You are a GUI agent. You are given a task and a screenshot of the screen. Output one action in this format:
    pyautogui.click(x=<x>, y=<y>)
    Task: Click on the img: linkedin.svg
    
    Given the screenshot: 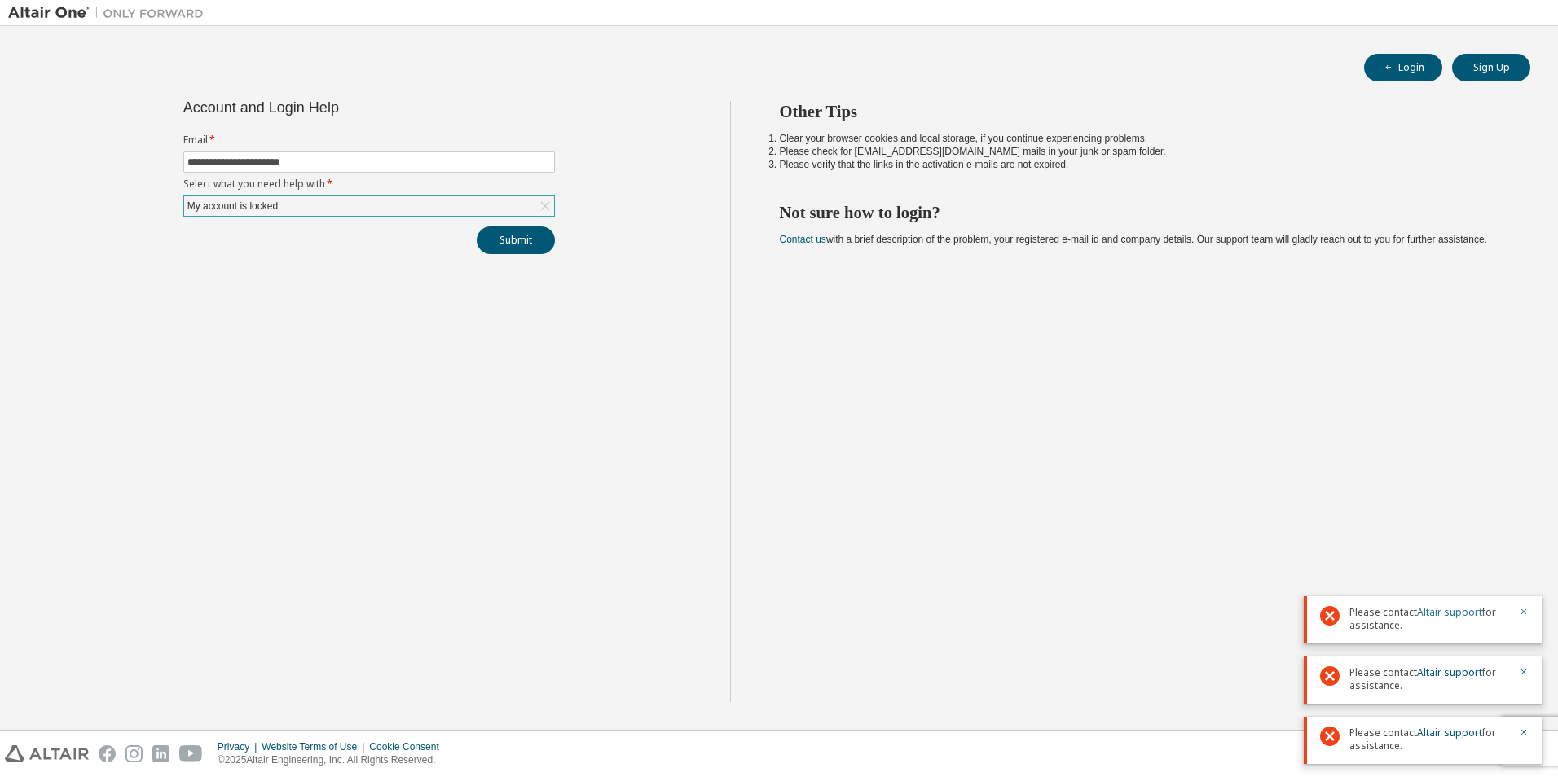 What is the action you would take?
    pyautogui.click(x=161, y=754)
    